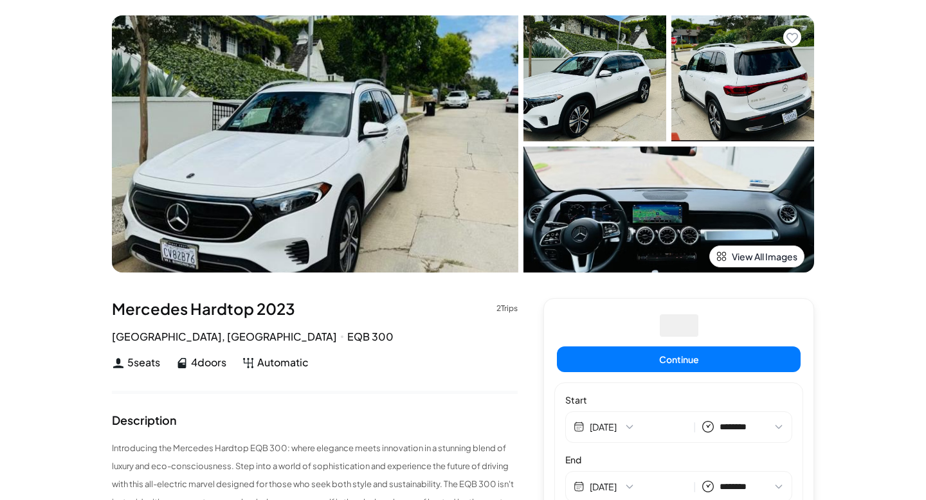 This screenshot has height=500, width=926. What do you see at coordinates (757, 257) in the screenshot?
I see `button: View All Images` at bounding box center [757, 257].